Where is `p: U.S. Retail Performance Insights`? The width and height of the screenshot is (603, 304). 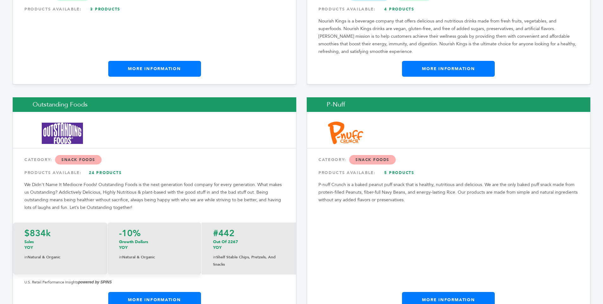 p: U.S. Retail Performance Insights is located at coordinates (154, 282).